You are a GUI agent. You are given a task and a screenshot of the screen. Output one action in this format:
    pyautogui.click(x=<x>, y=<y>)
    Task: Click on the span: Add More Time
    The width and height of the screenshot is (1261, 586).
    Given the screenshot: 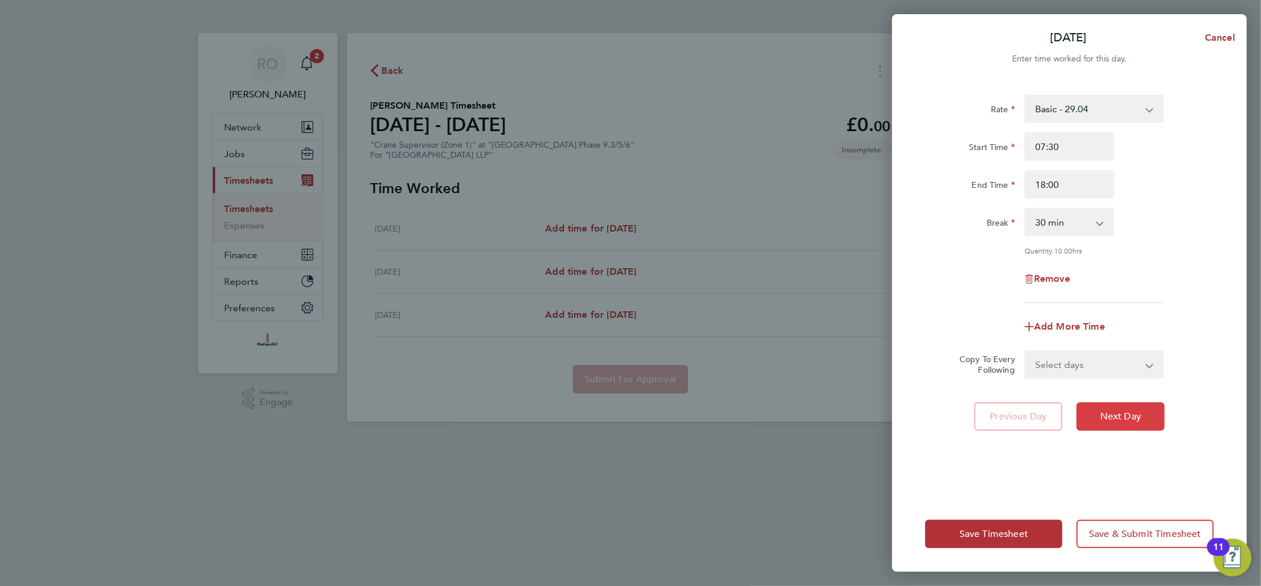 What is the action you would take?
    pyautogui.click(x=1069, y=326)
    